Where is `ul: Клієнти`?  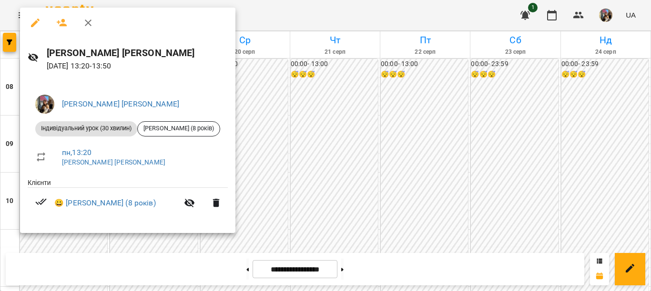 ul: Клієнти is located at coordinates (128, 200).